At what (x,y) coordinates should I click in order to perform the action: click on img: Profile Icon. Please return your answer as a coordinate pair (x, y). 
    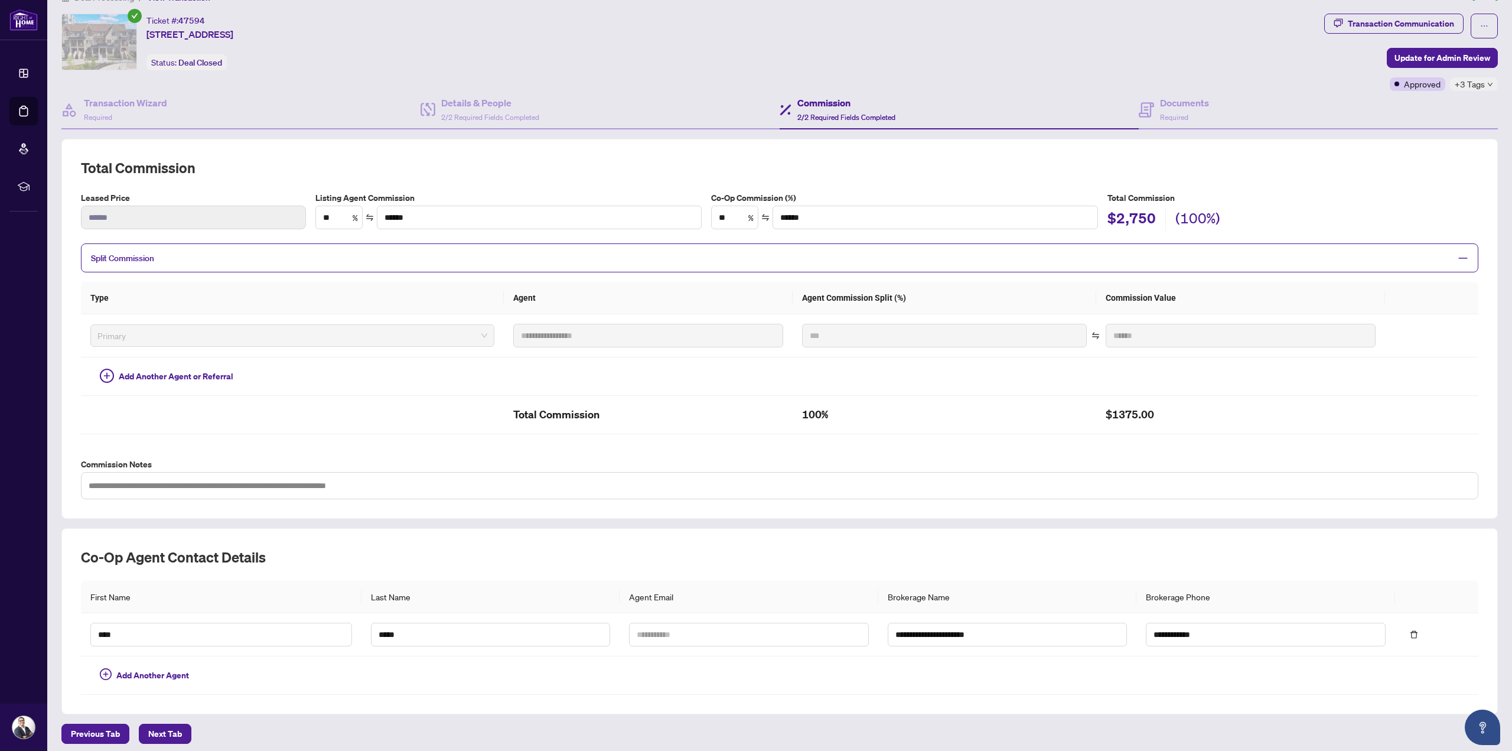
    Looking at the image, I should click on (24, 727).